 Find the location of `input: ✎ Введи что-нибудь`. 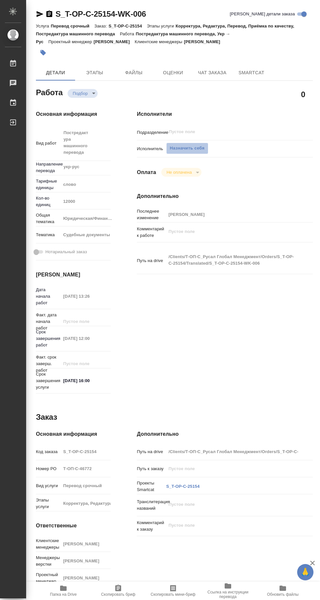

input: ✎ Введи что-нибудь is located at coordinates (86, 380).